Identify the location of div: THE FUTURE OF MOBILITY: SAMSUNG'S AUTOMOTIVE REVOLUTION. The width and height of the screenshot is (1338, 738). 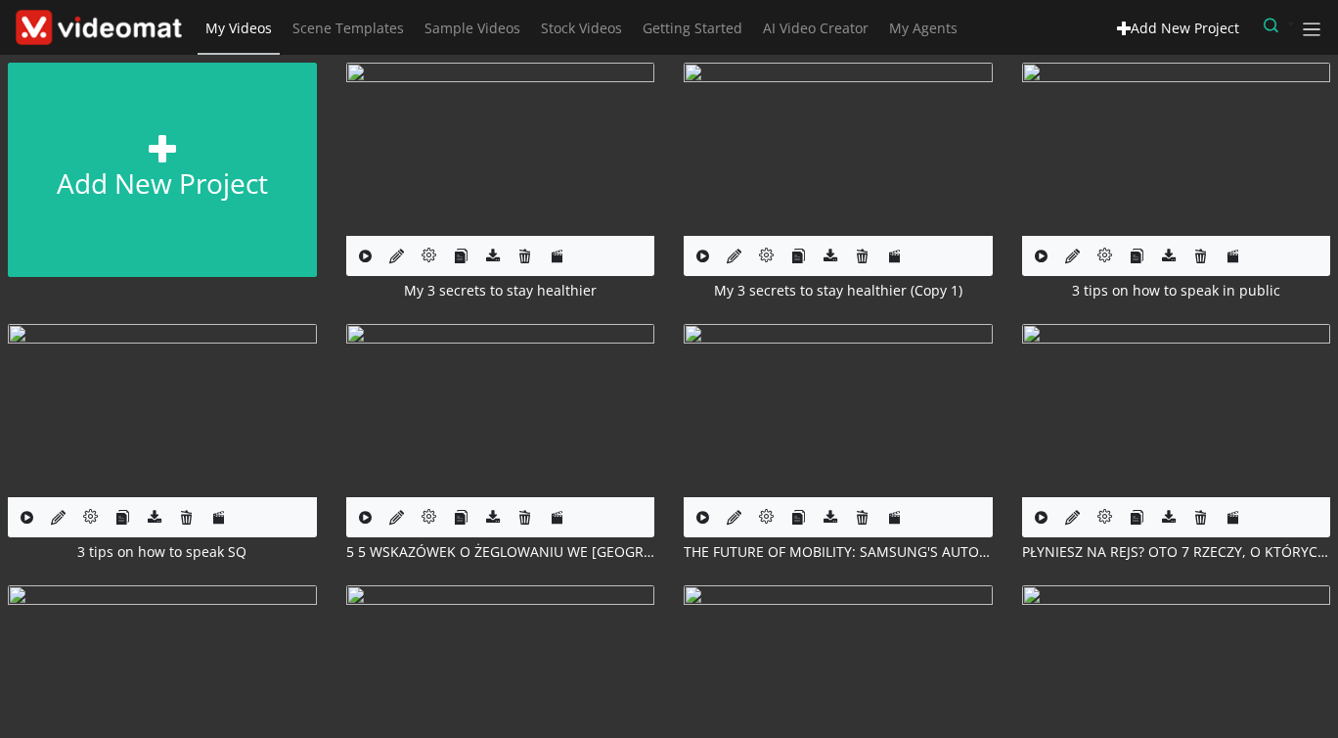
(839, 551).